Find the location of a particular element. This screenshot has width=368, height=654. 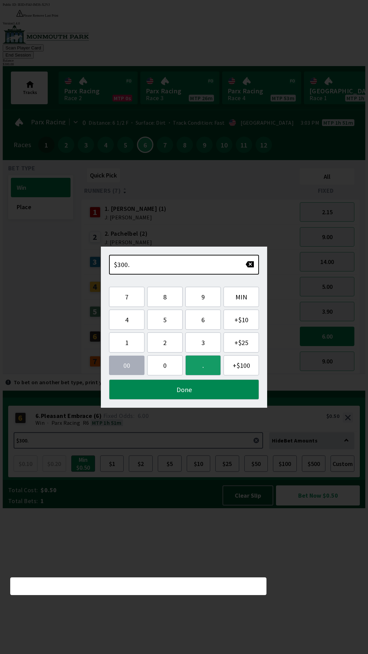

button: 3 is located at coordinates (203, 343).